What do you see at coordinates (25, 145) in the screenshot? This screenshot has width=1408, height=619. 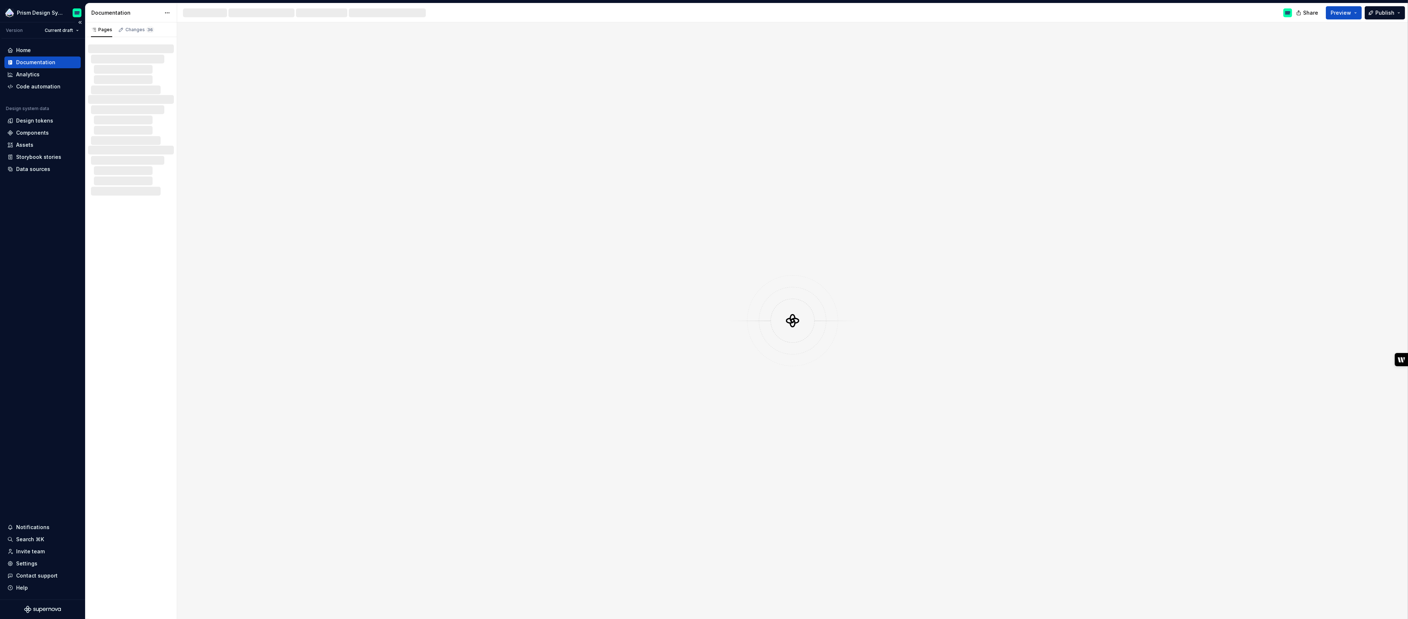 I see `div: Assets` at bounding box center [25, 145].